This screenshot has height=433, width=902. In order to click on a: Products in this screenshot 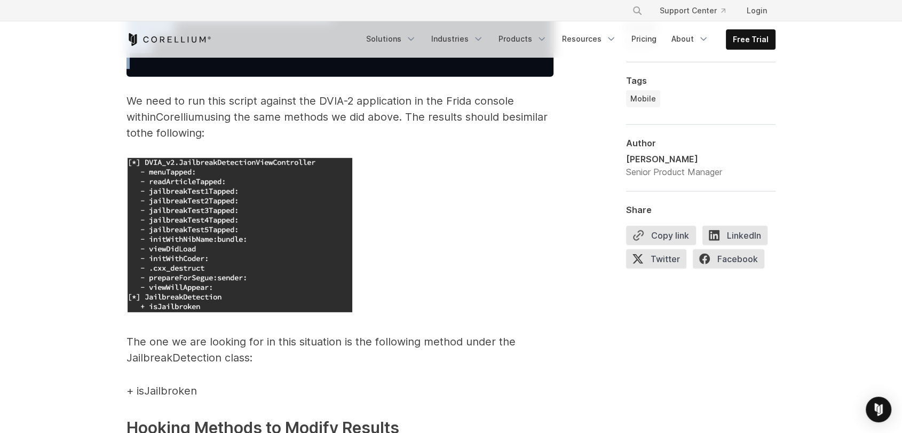, I will do `click(523, 39)`.